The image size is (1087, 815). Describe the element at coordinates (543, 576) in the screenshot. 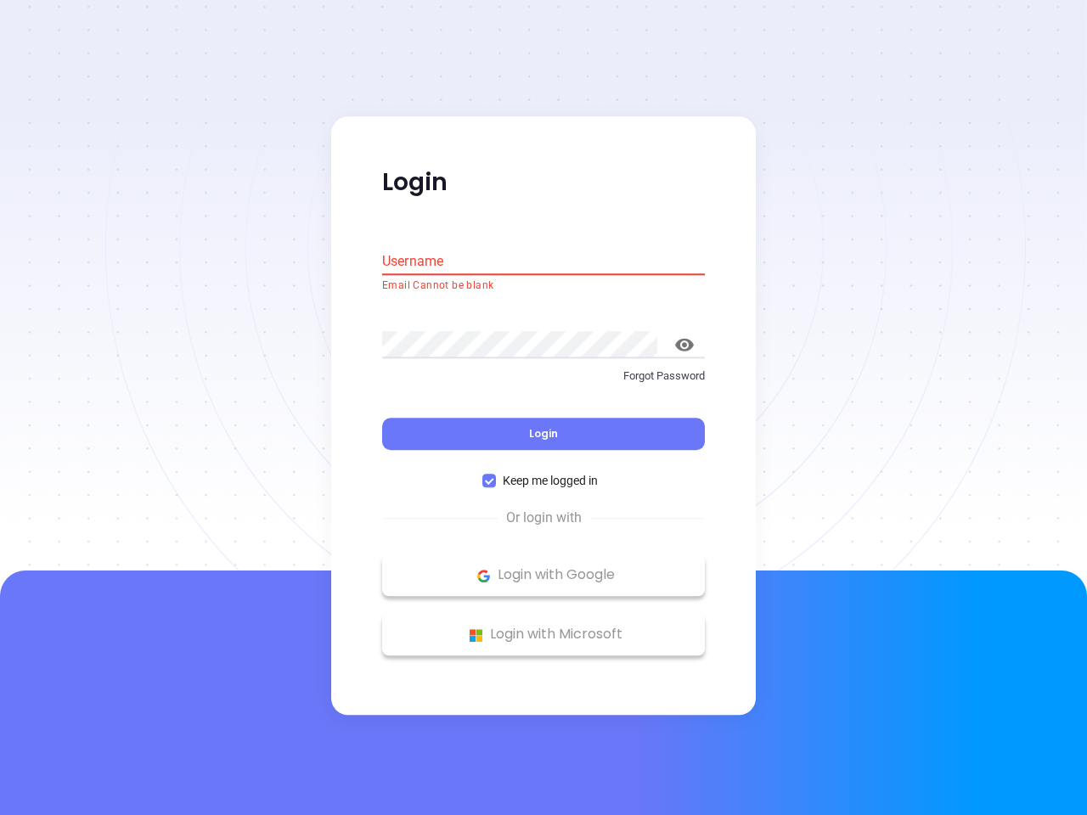

I see `button: Google Logo Login with Google` at that location.